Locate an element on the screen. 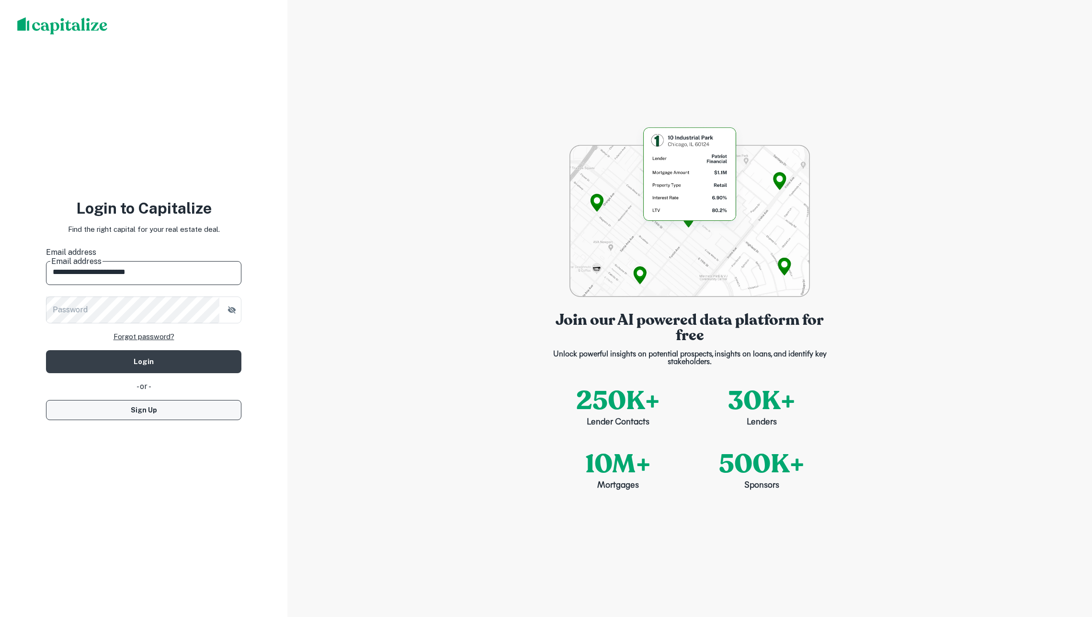 The width and height of the screenshot is (1092, 617). p: Lenders is located at coordinates (762, 422).